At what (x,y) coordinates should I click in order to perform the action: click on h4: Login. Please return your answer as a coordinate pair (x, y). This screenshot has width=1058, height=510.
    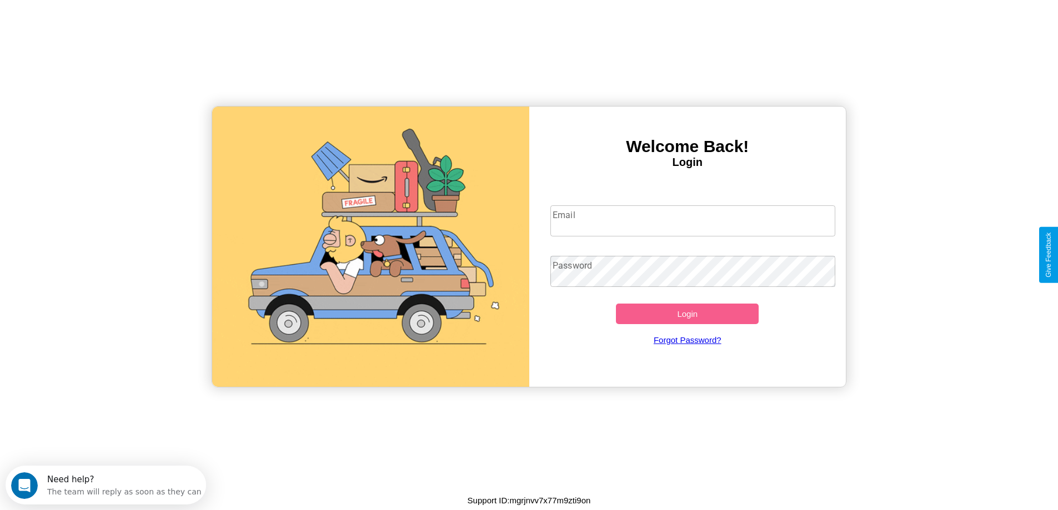
    Looking at the image, I should click on (687, 162).